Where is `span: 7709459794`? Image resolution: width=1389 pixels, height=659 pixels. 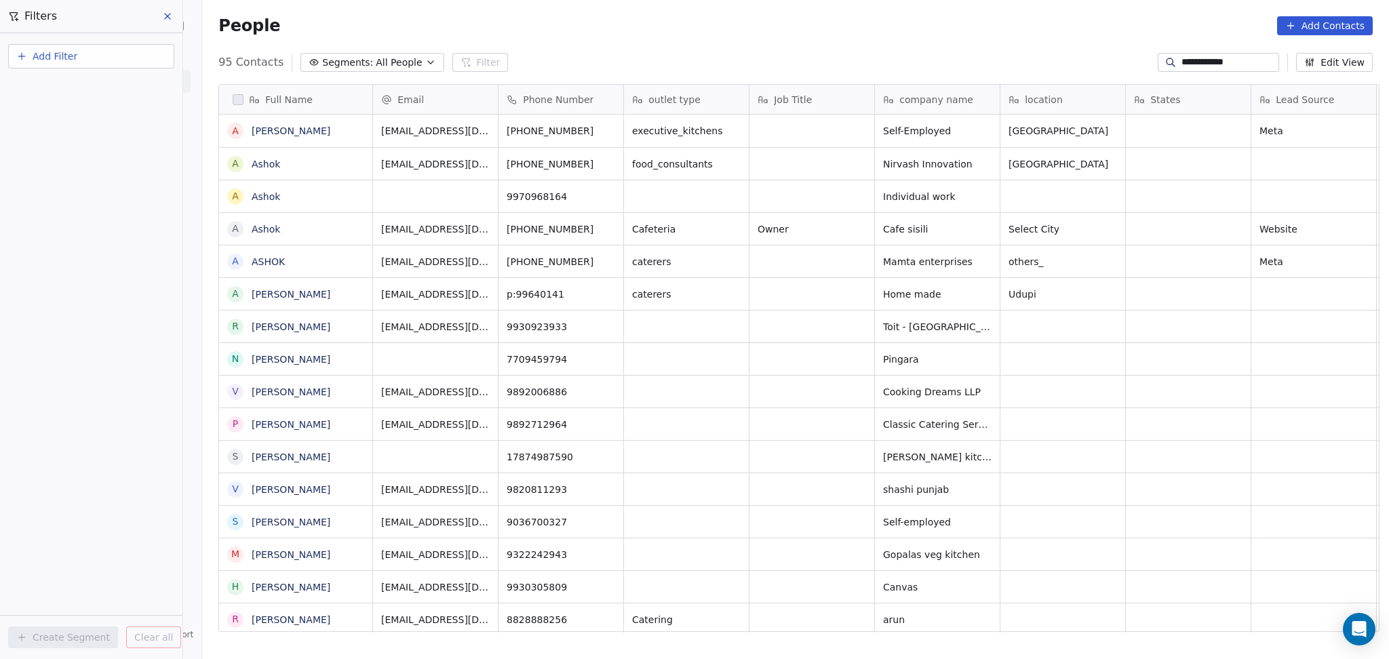
span: 7709459794 is located at coordinates (561, 360).